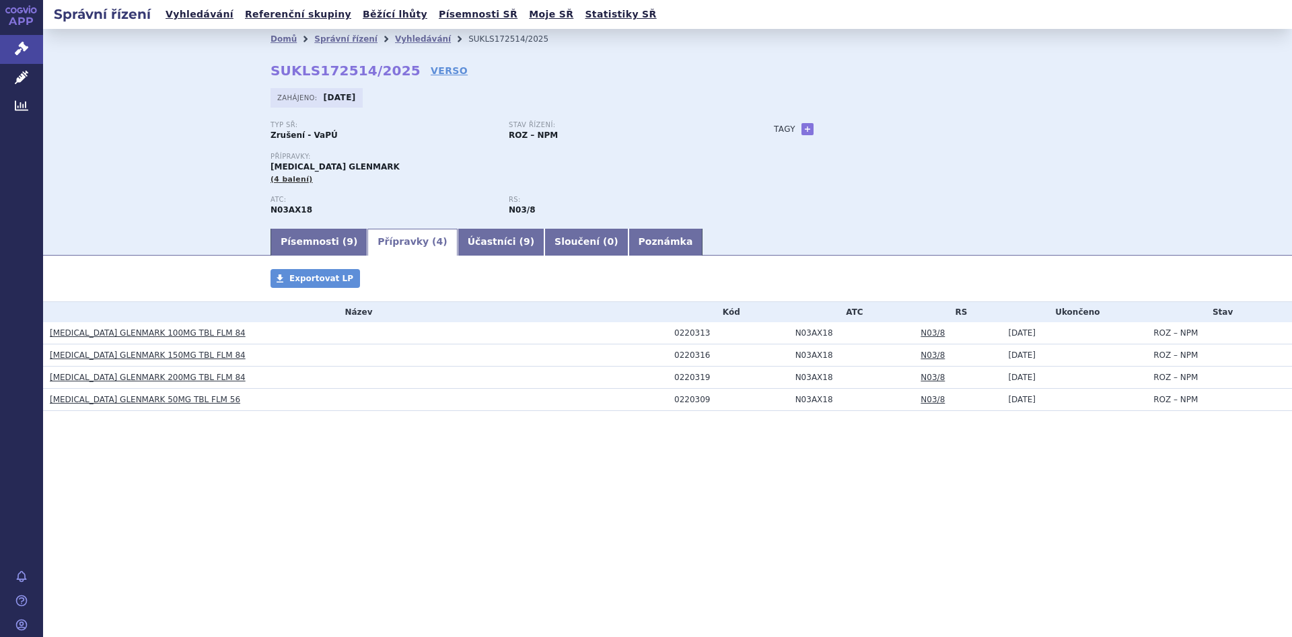 The height and width of the screenshot is (637, 1292). What do you see at coordinates (731, 377) in the screenshot?
I see `div: 0220319` at bounding box center [731, 377].